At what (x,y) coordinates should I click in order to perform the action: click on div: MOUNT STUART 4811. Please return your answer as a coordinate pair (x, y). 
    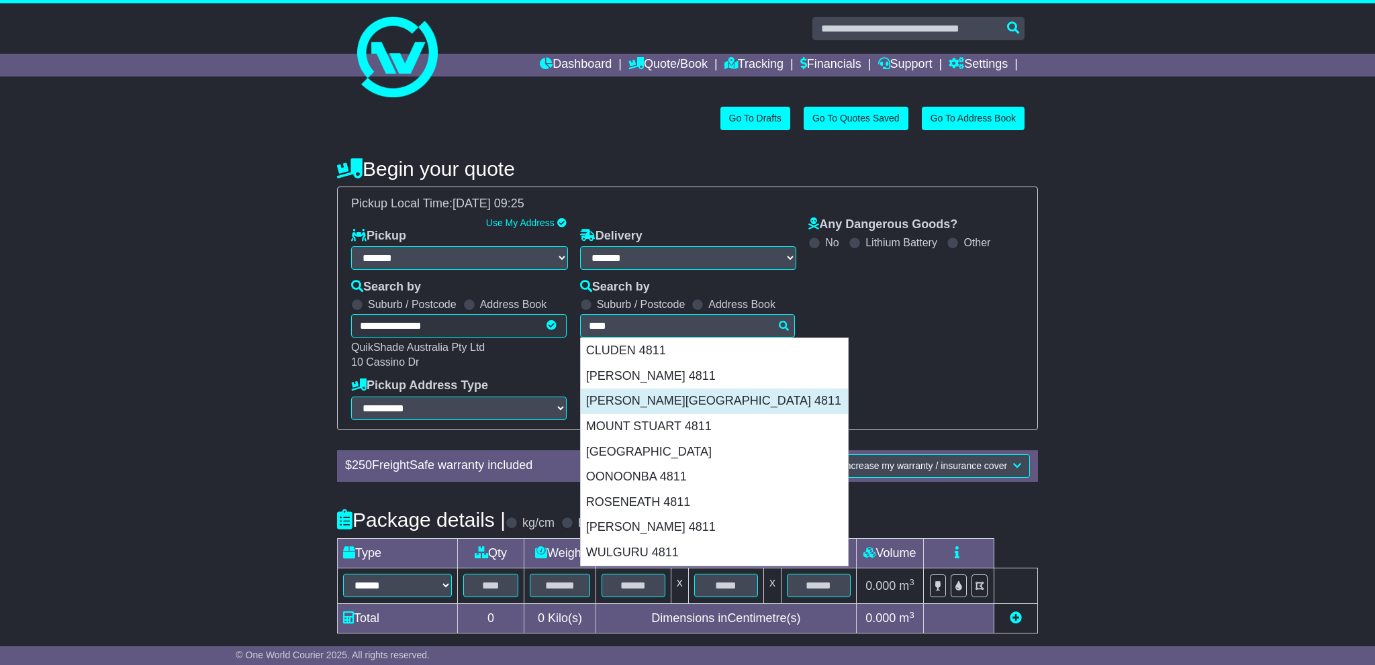
    Looking at the image, I should click on (714, 427).